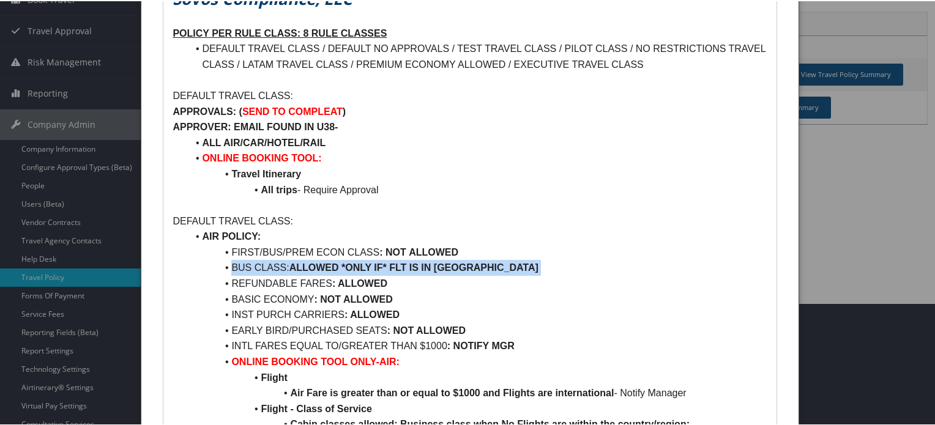 The image size is (935, 425). What do you see at coordinates (266, 173) in the screenshot?
I see `strong: Travel Itinerary` at bounding box center [266, 173].